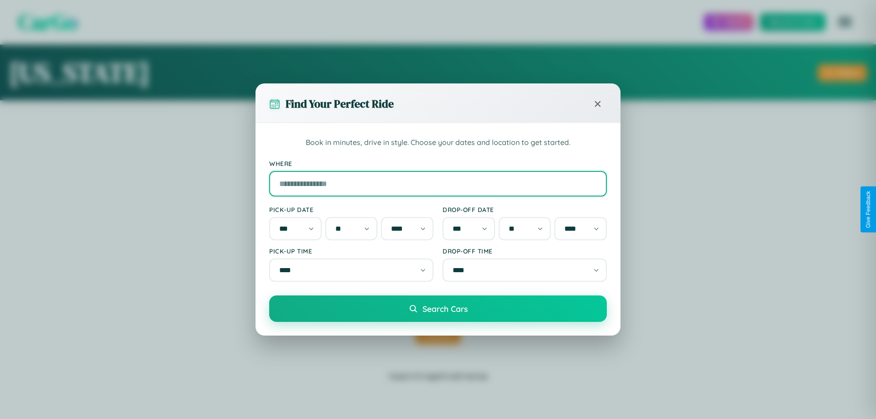 The image size is (876, 419). I want to click on label: Drop-off Time, so click(525, 251).